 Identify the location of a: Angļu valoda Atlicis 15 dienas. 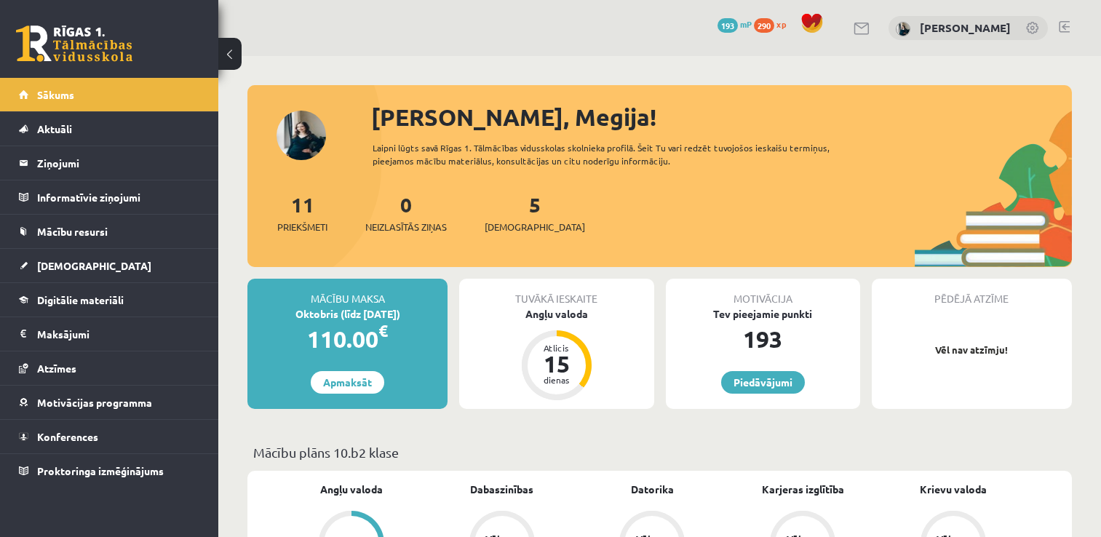
(556, 354).